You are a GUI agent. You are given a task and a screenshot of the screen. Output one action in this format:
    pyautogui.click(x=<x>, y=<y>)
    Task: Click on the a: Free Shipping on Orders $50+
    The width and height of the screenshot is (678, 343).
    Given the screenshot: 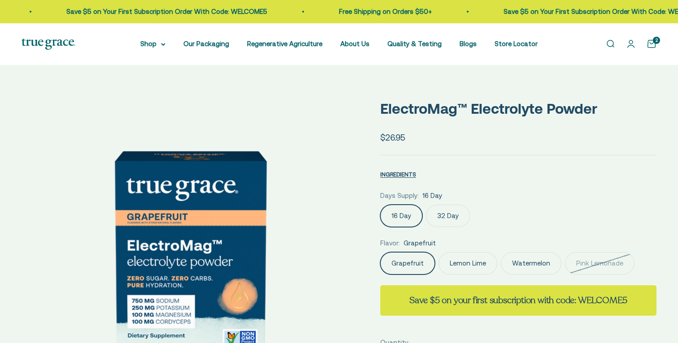 What is the action you would take?
    pyautogui.click(x=385, y=11)
    